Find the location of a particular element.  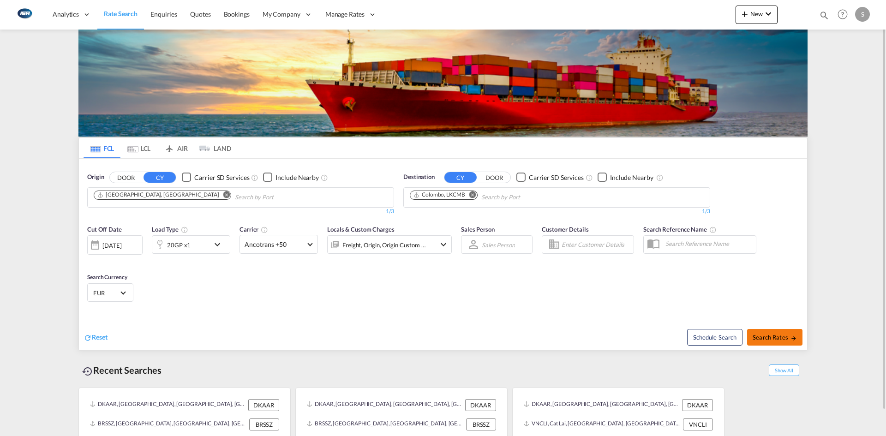

span: Destination is located at coordinates (419, 177).